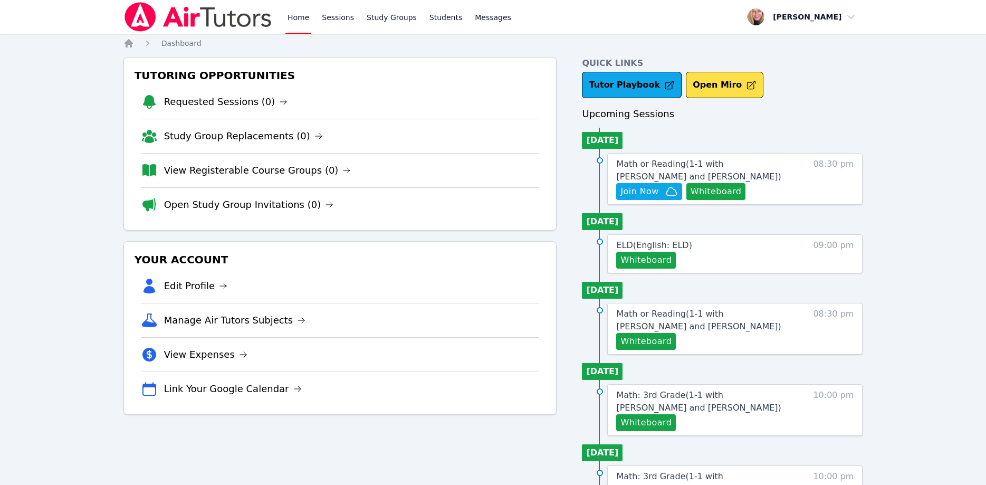 This screenshot has width=986, height=485. Describe the element at coordinates (649, 191) in the screenshot. I see `button: Join Now` at that location.